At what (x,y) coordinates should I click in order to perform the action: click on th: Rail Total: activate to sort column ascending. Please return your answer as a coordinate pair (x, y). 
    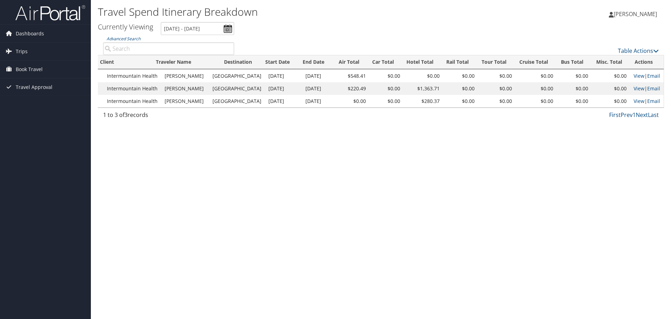
    Looking at the image, I should click on (457, 62).